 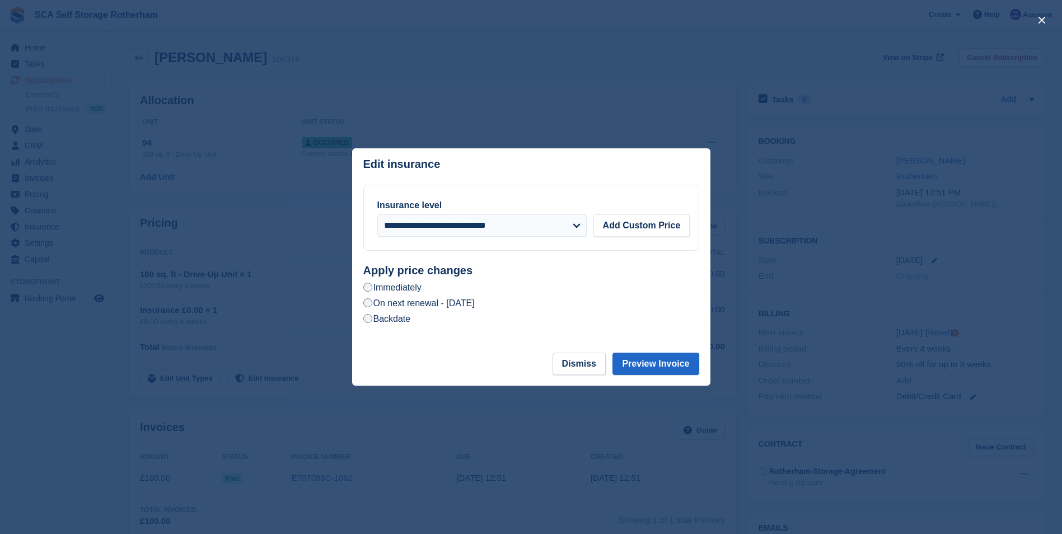 What do you see at coordinates (642, 226) in the screenshot?
I see `button: Add Custom Price` at bounding box center [642, 226].